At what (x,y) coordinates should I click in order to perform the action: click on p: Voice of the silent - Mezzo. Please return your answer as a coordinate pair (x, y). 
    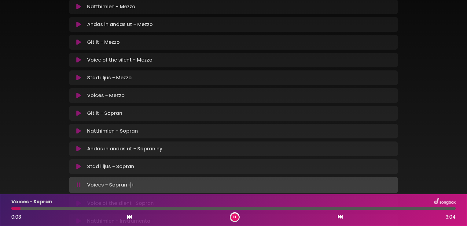
    Looking at the image, I should click on (120, 60).